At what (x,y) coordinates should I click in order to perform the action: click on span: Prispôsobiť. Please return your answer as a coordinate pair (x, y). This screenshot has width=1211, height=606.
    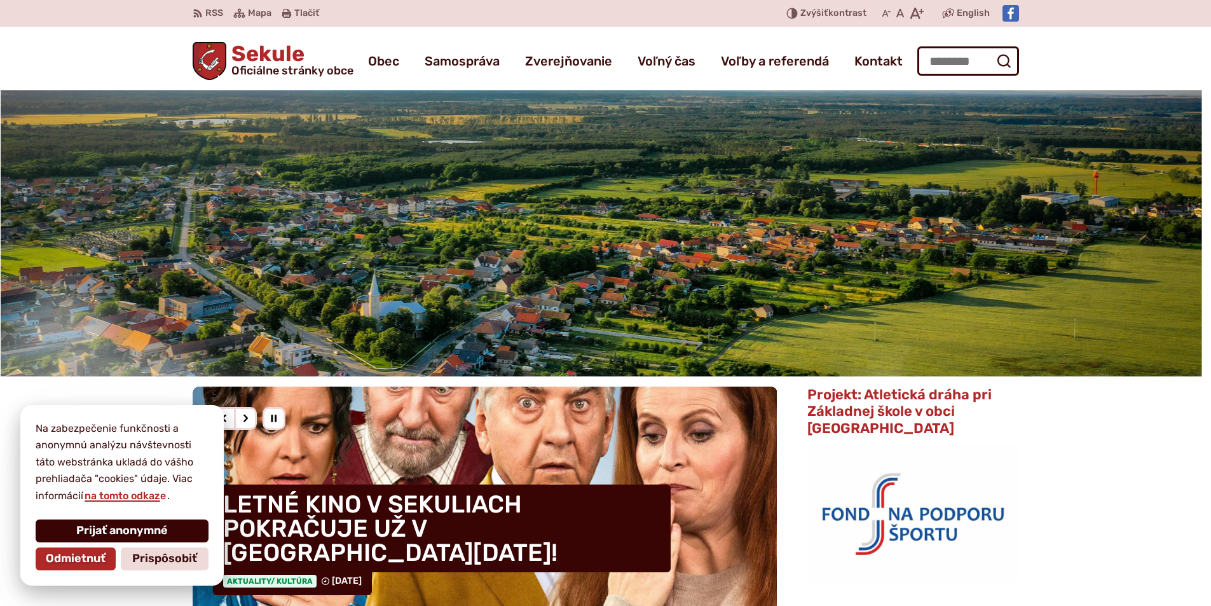
    Looking at the image, I should click on (165, 559).